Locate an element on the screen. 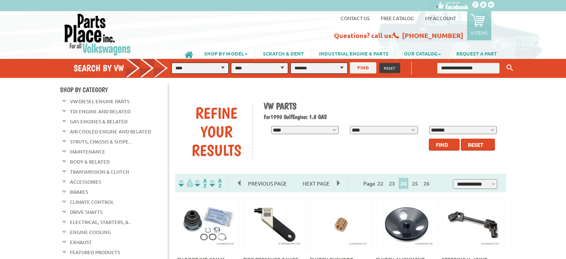 Image resolution: width=566 pixels, height=259 pixels. div: Refine Your Results is located at coordinates (217, 131).